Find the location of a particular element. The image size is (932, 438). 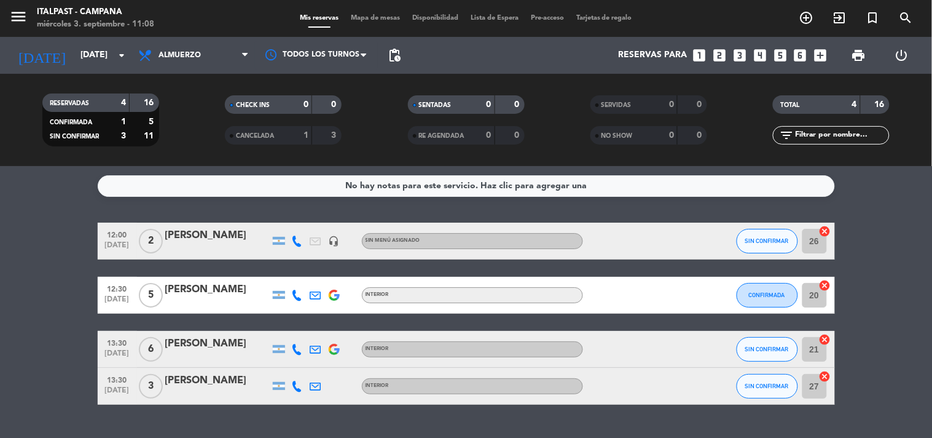

span: RE AGENDADA is located at coordinates (442, 136).